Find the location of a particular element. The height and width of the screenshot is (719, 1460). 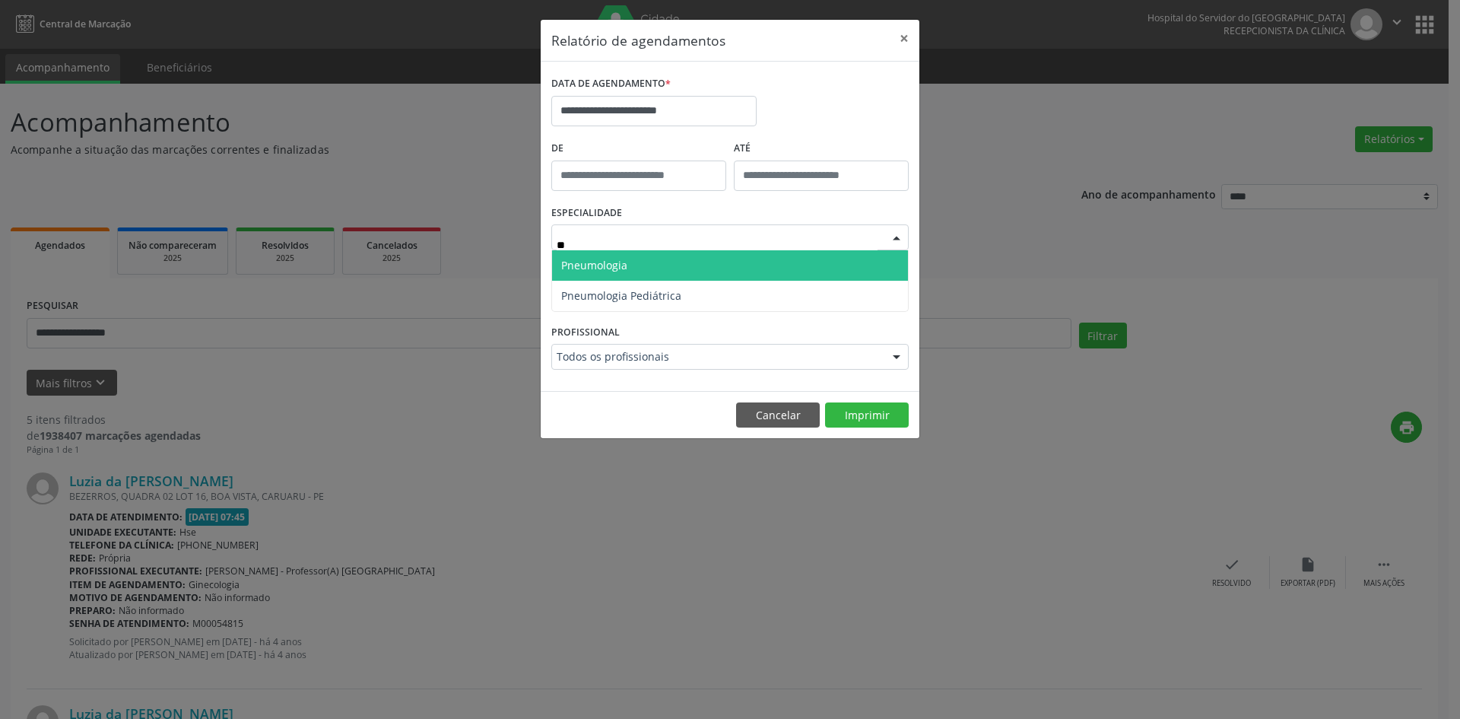

button: Cancelar is located at coordinates (778, 415).